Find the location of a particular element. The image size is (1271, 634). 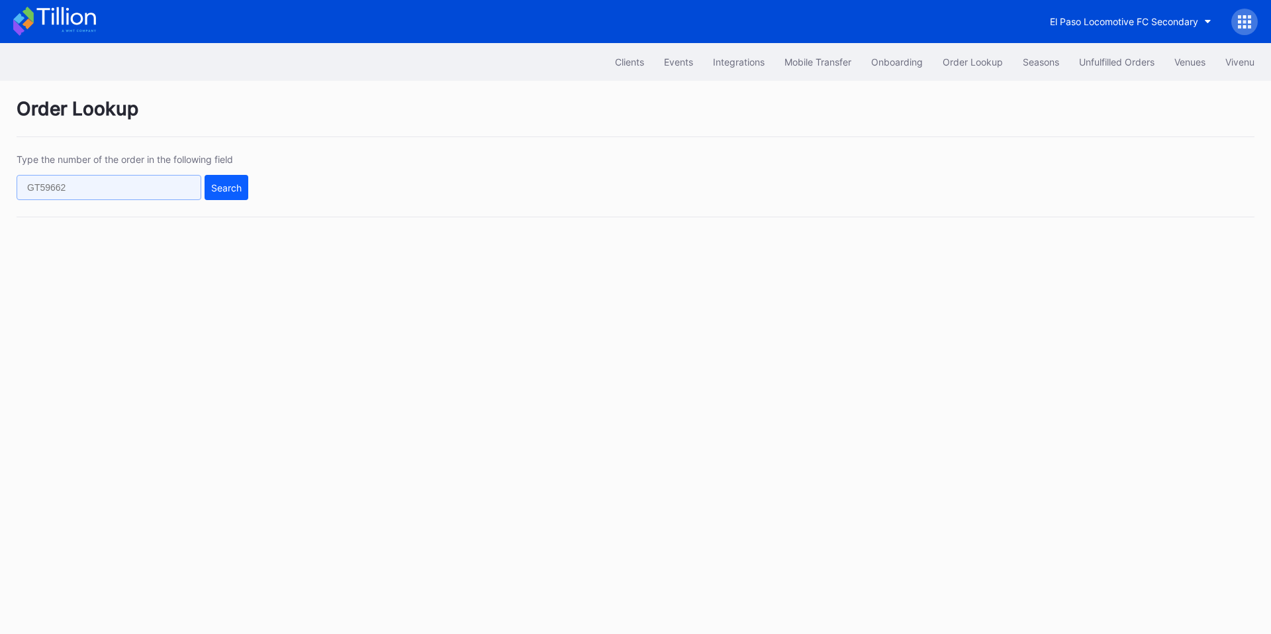

a: Events is located at coordinates (679, 62).